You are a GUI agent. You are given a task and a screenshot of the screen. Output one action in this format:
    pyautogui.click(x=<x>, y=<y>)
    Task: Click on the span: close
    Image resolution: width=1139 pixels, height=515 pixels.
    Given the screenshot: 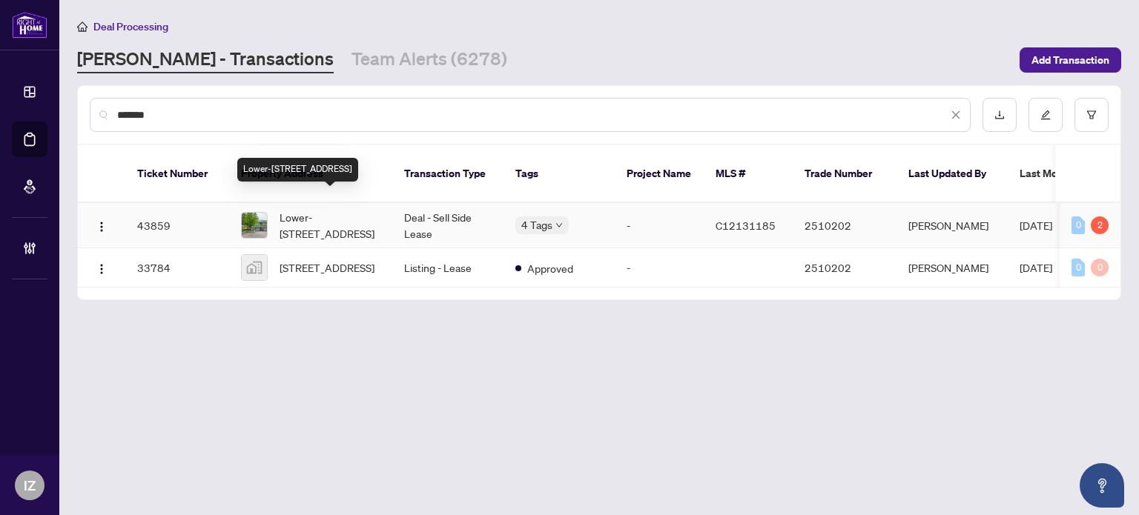 What is the action you would take?
    pyautogui.click(x=956, y=115)
    